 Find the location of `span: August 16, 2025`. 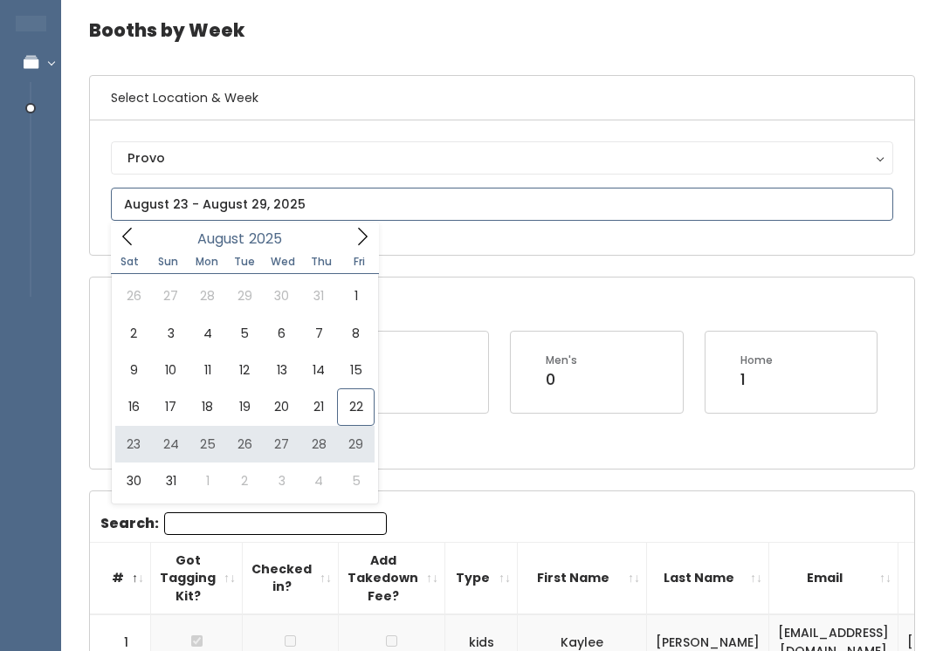

span: August 16, 2025 is located at coordinates (134, 407).